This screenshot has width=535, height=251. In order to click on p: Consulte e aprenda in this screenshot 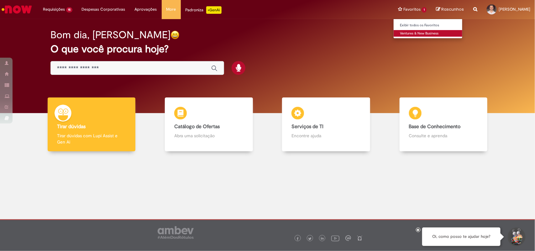, I will do `click(443, 136)`.